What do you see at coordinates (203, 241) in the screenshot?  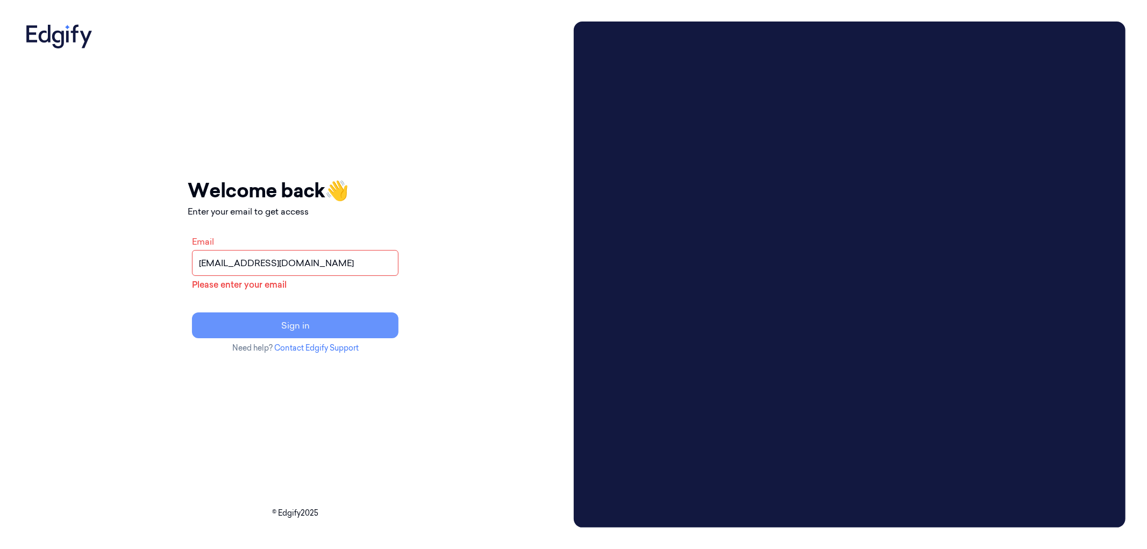 I see `label: Email` at bounding box center [203, 241].